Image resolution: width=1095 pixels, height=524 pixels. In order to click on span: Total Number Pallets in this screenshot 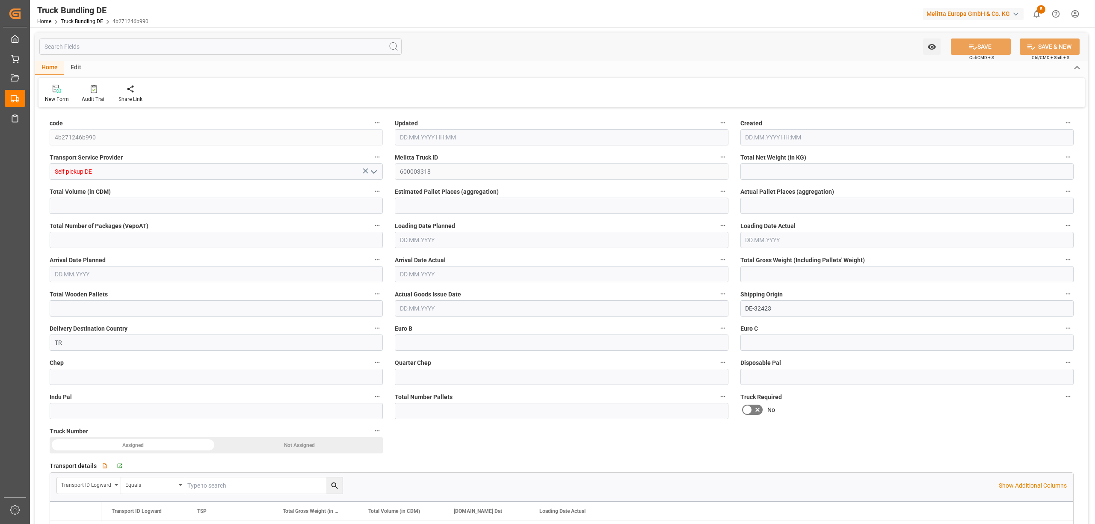, I will do `click(423, 397)`.